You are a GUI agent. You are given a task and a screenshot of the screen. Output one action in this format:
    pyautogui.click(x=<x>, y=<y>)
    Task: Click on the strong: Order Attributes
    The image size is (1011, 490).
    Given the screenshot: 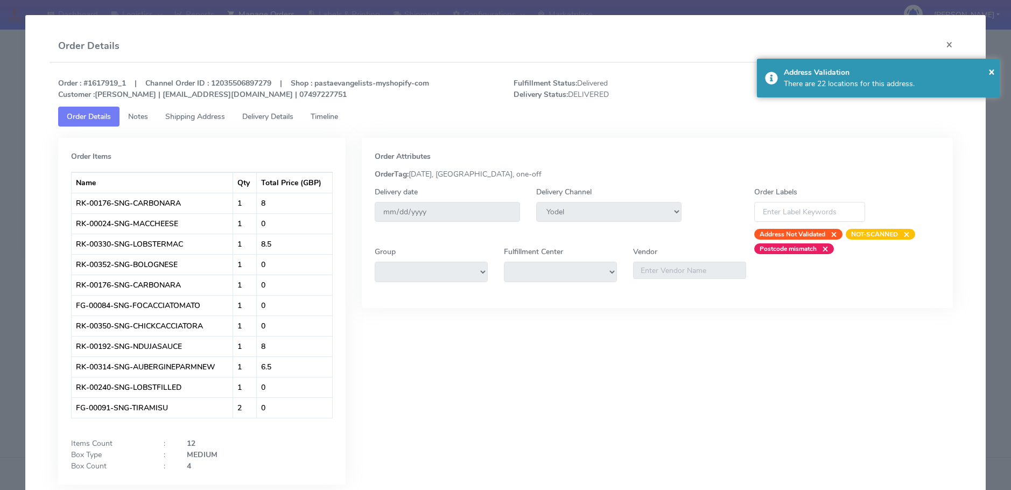 What is the action you would take?
    pyautogui.click(x=403, y=156)
    